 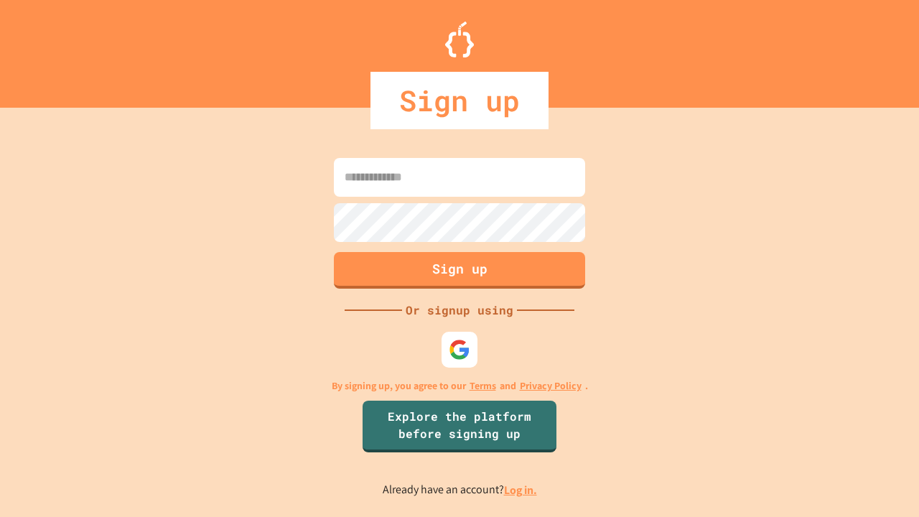 I want to click on p: By signing up, you agree to our and ., so click(x=460, y=386).